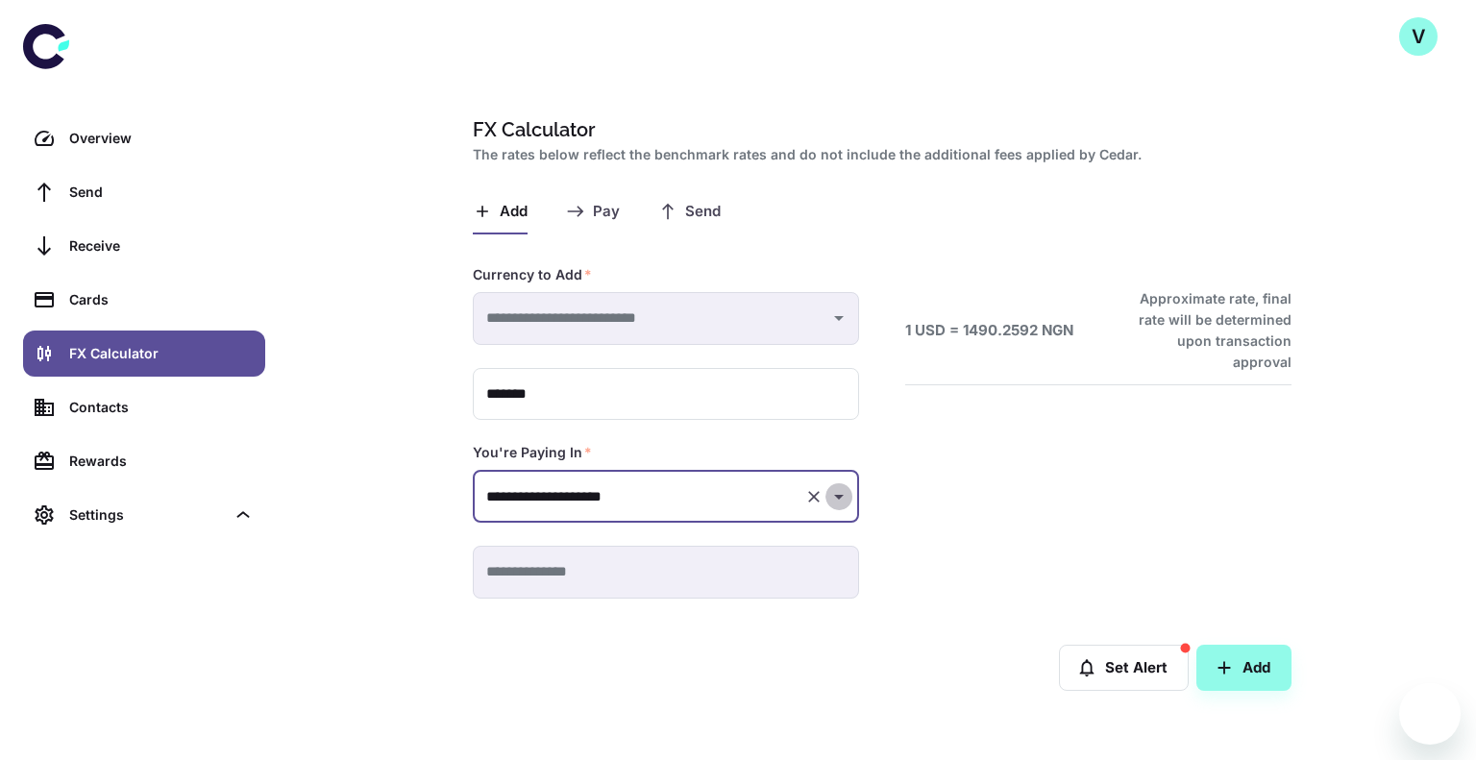 Image resolution: width=1476 pixels, height=760 pixels. I want to click on button: Clear, so click(814, 497).